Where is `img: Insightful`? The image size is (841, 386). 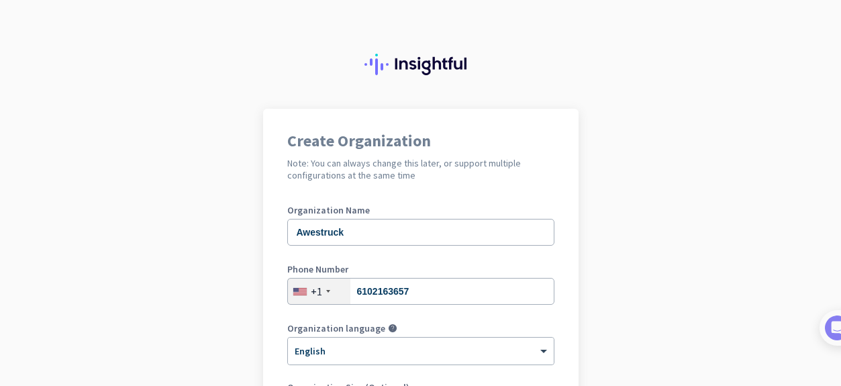
img: Insightful is located at coordinates (421, 64).